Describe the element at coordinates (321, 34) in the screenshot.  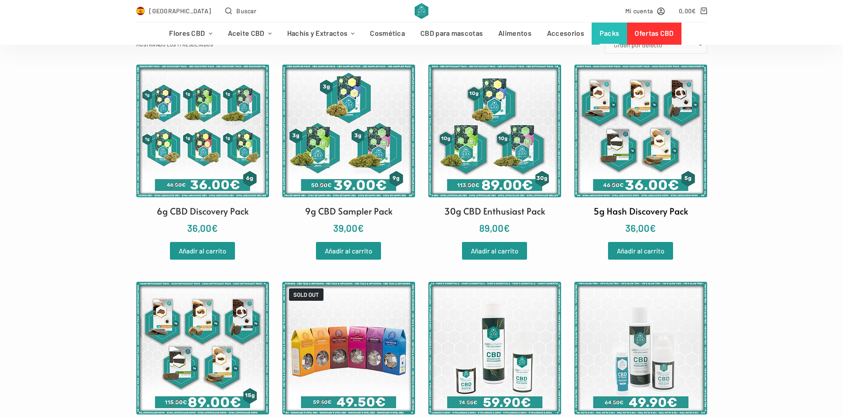
I see `a: Hachís y Extractos` at that location.